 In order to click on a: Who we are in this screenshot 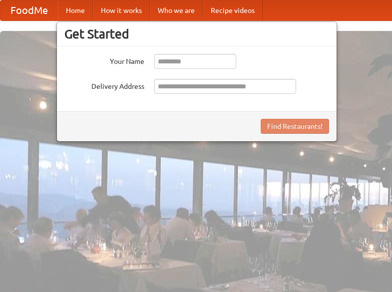, I will do `click(176, 10)`.